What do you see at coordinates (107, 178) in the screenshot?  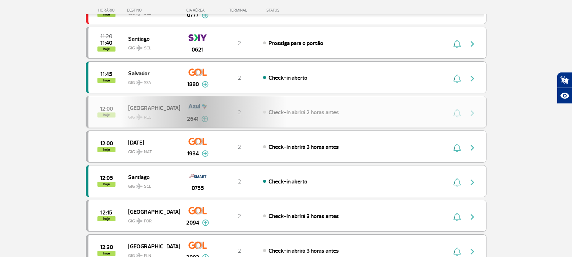 I see `span: 2025-08-28 12:05:00` at bounding box center [107, 178].